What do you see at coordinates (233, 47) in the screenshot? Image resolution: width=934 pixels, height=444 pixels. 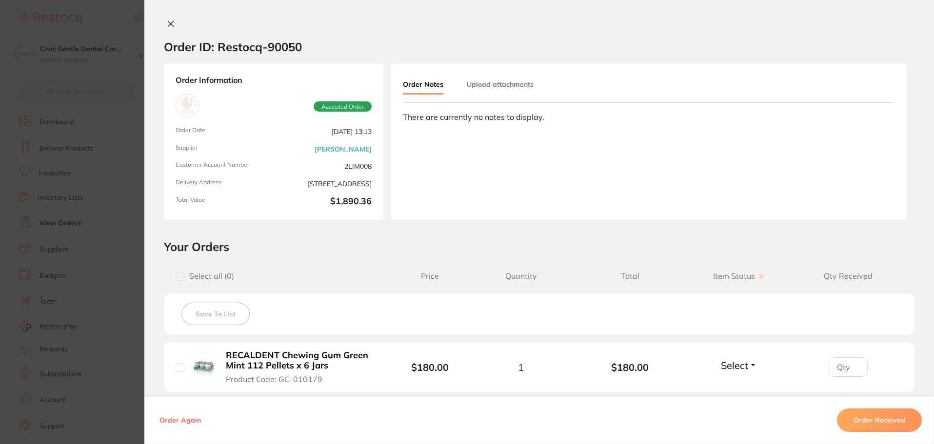 I see `h2: Order ID: Restocq- 90050` at bounding box center [233, 47].